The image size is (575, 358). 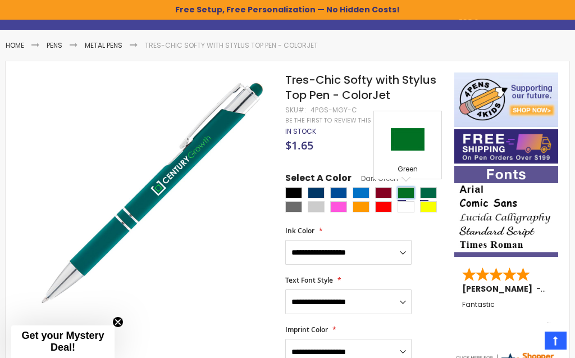 What do you see at coordinates (62, 341) in the screenshot?
I see `span: Get your Mystery Deal!` at bounding box center [62, 341].